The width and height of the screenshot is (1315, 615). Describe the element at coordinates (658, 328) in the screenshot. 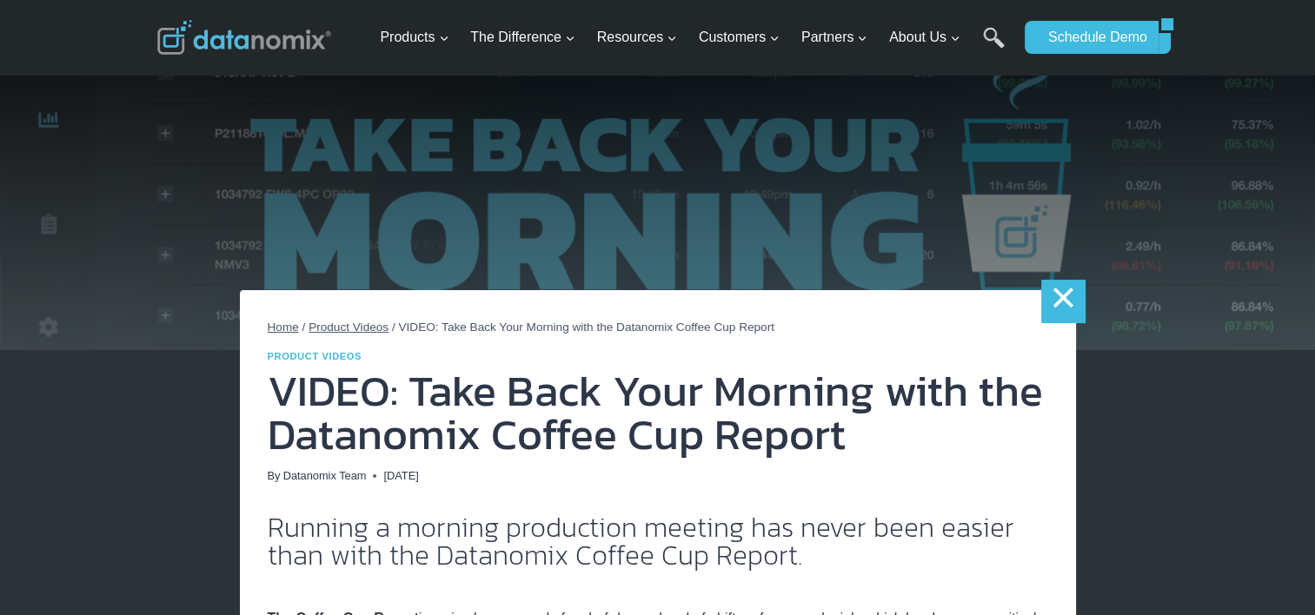

I see `nav: Breadcrumbs` at that location.